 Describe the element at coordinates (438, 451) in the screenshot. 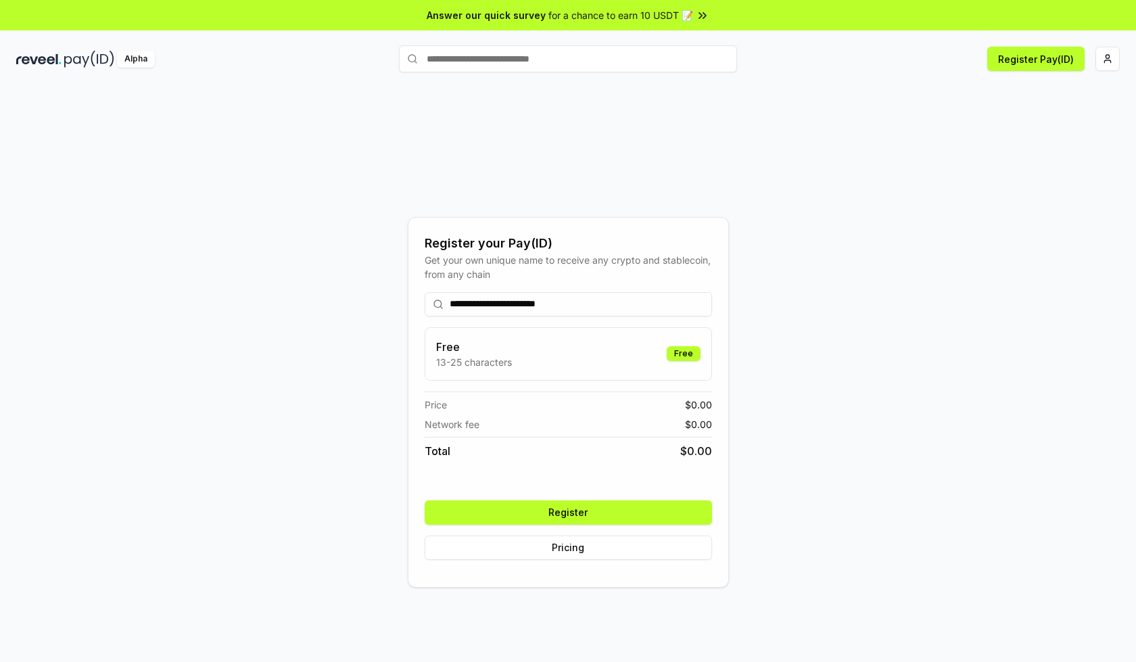

I see `span: Total` at that location.